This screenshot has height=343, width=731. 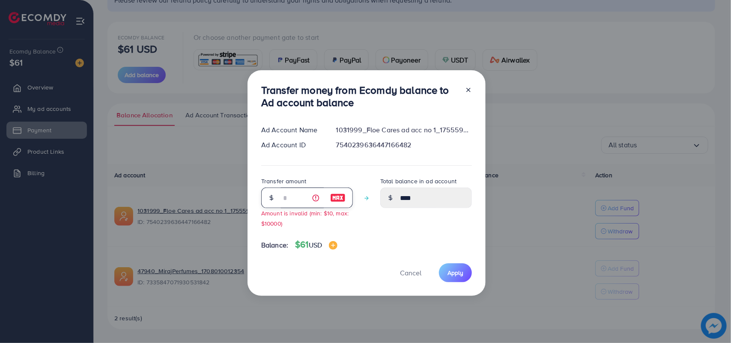 What do you see at coordinates (411, 272) in the screenshot?
I see `button: Cancel` at bounding box center [411, 272].